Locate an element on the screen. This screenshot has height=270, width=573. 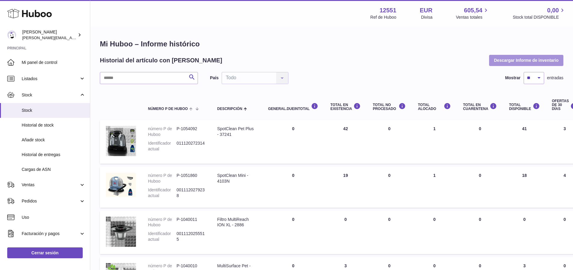
span: entradas is located at coordinates (555, 78).